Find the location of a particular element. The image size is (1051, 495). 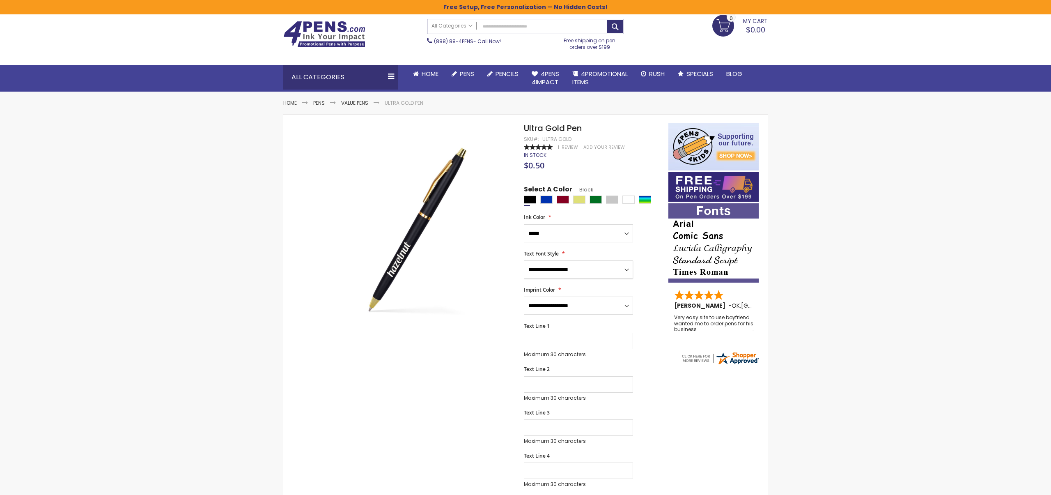

span: - Call Now! is located at coordinates (467, 41).